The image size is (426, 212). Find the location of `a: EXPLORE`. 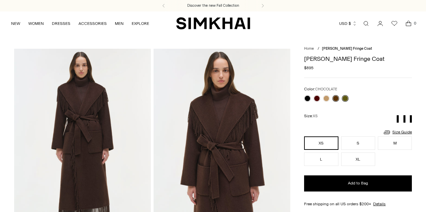

a: EXPLORE is located at coordinates (140, 24).